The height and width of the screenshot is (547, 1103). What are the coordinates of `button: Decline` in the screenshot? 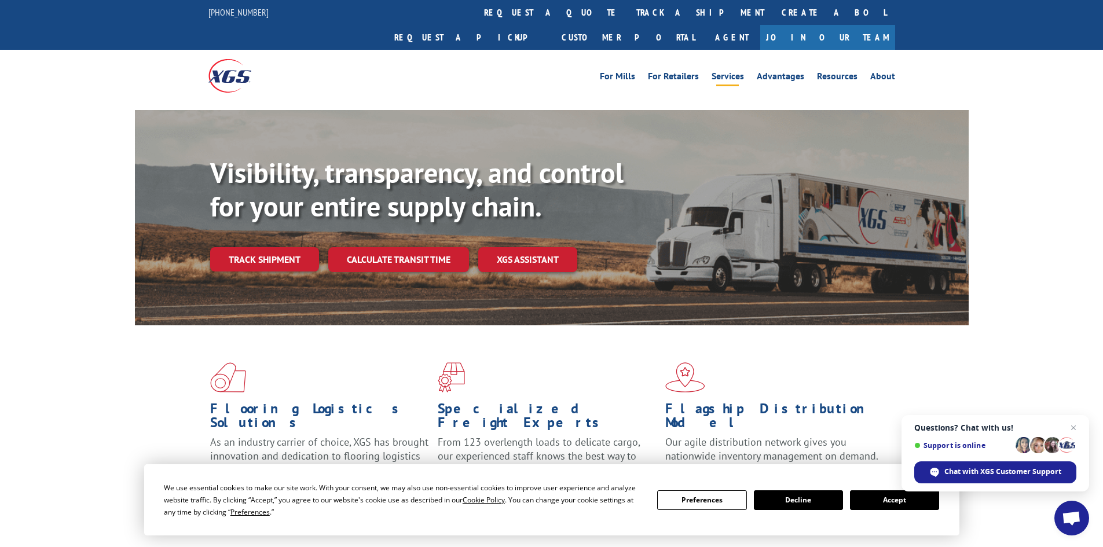 It's located at (799, 500).